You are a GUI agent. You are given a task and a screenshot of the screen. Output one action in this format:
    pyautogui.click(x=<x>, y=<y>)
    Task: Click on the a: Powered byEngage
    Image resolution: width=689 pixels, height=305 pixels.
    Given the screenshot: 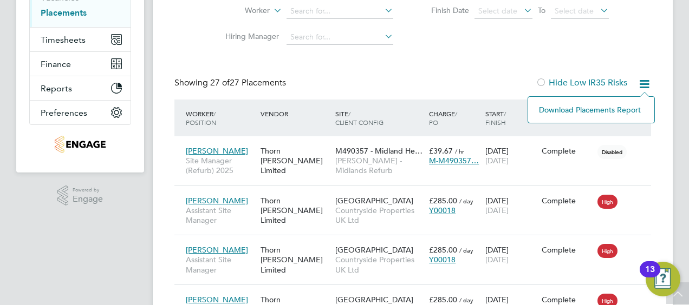 What is the action you would take?
    pyautogui.click(x=80, y=196)
    